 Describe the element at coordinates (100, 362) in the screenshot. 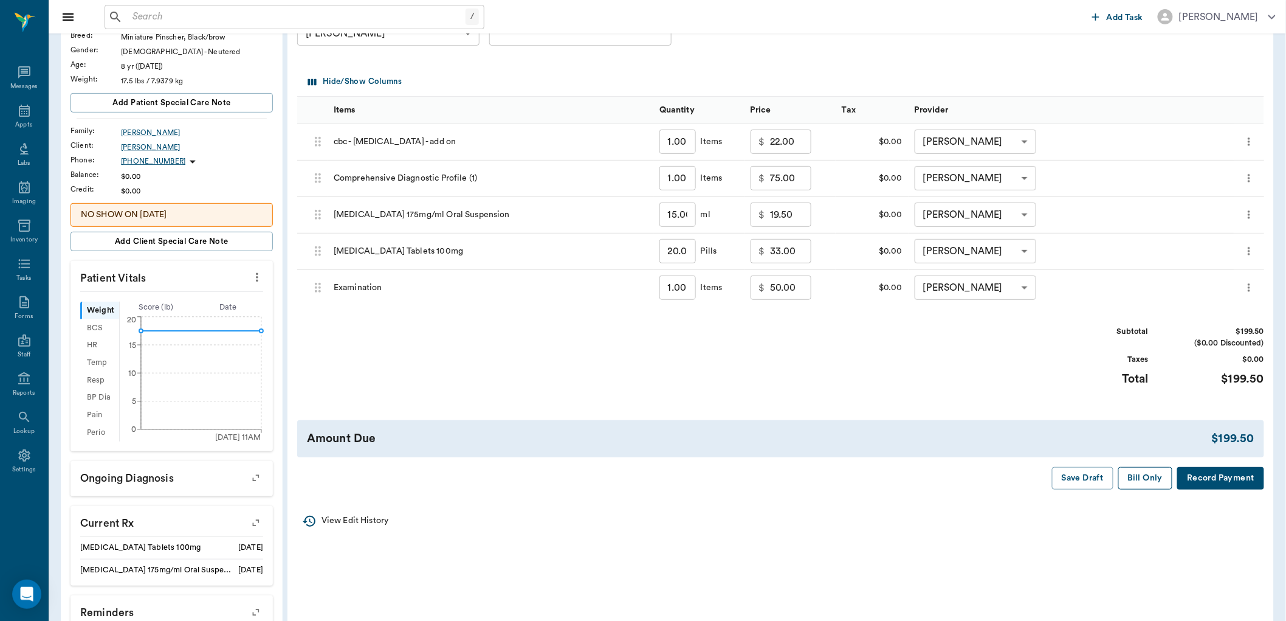

I see `div: Temp` at that location.